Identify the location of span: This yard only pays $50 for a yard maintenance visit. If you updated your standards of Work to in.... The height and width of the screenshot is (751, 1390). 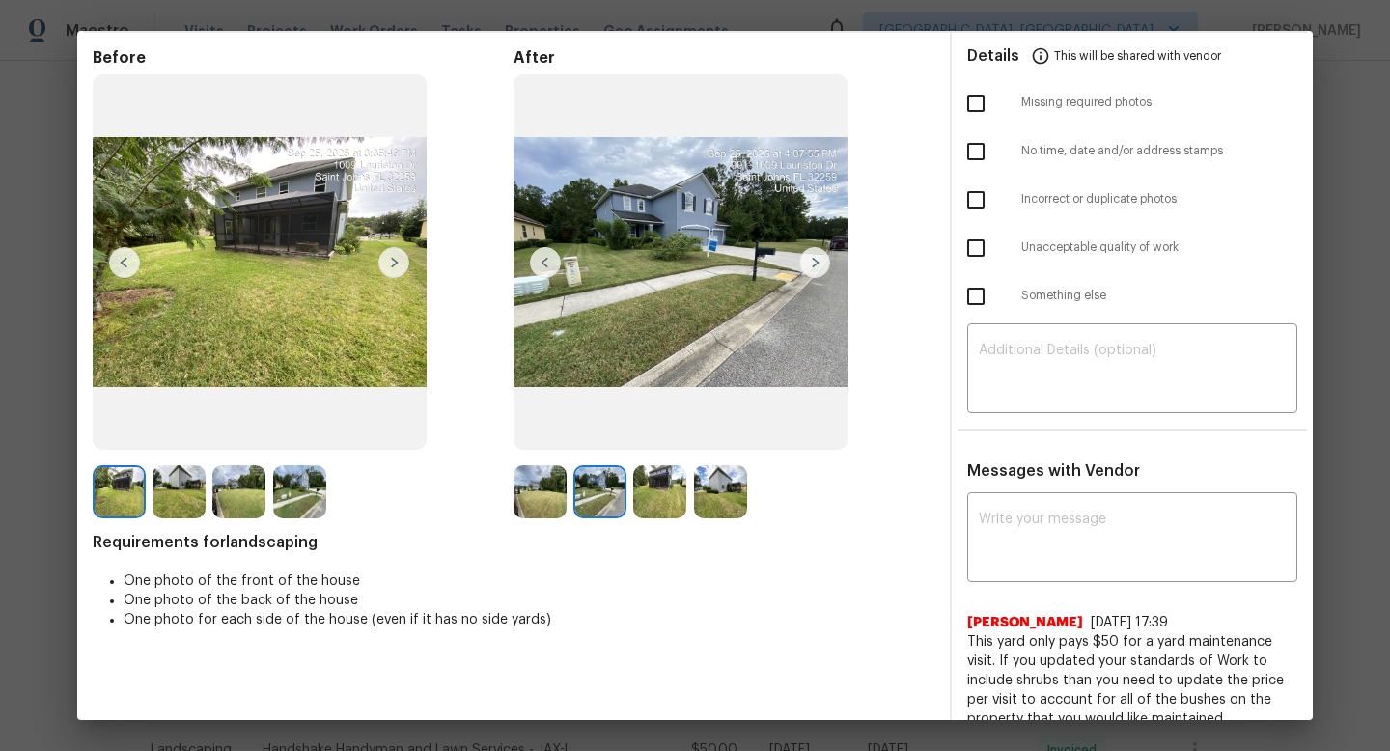
(1132, 681).